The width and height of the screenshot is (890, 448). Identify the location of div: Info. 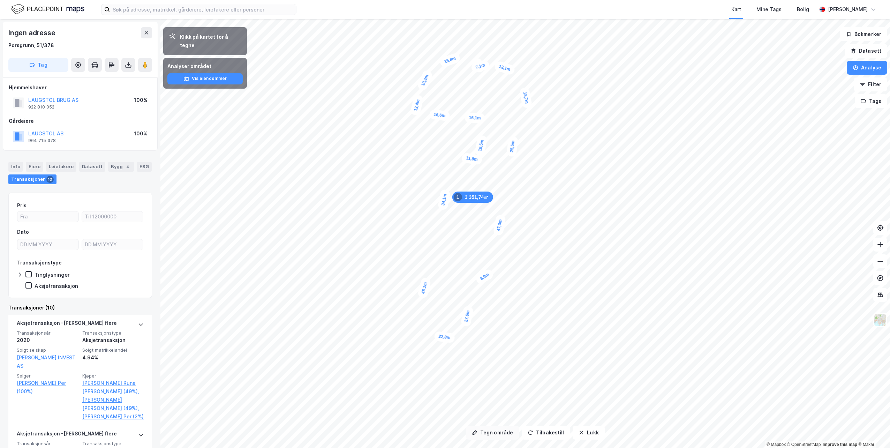
(16, 167).